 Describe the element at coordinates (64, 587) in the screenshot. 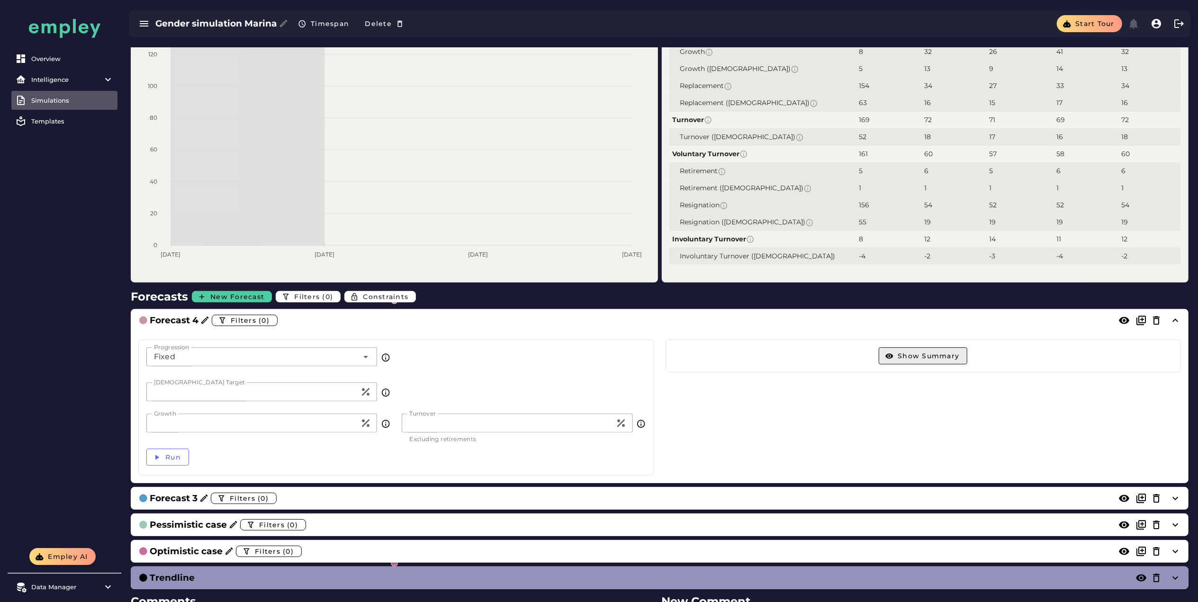

I see `div: Data Manager` at that location.